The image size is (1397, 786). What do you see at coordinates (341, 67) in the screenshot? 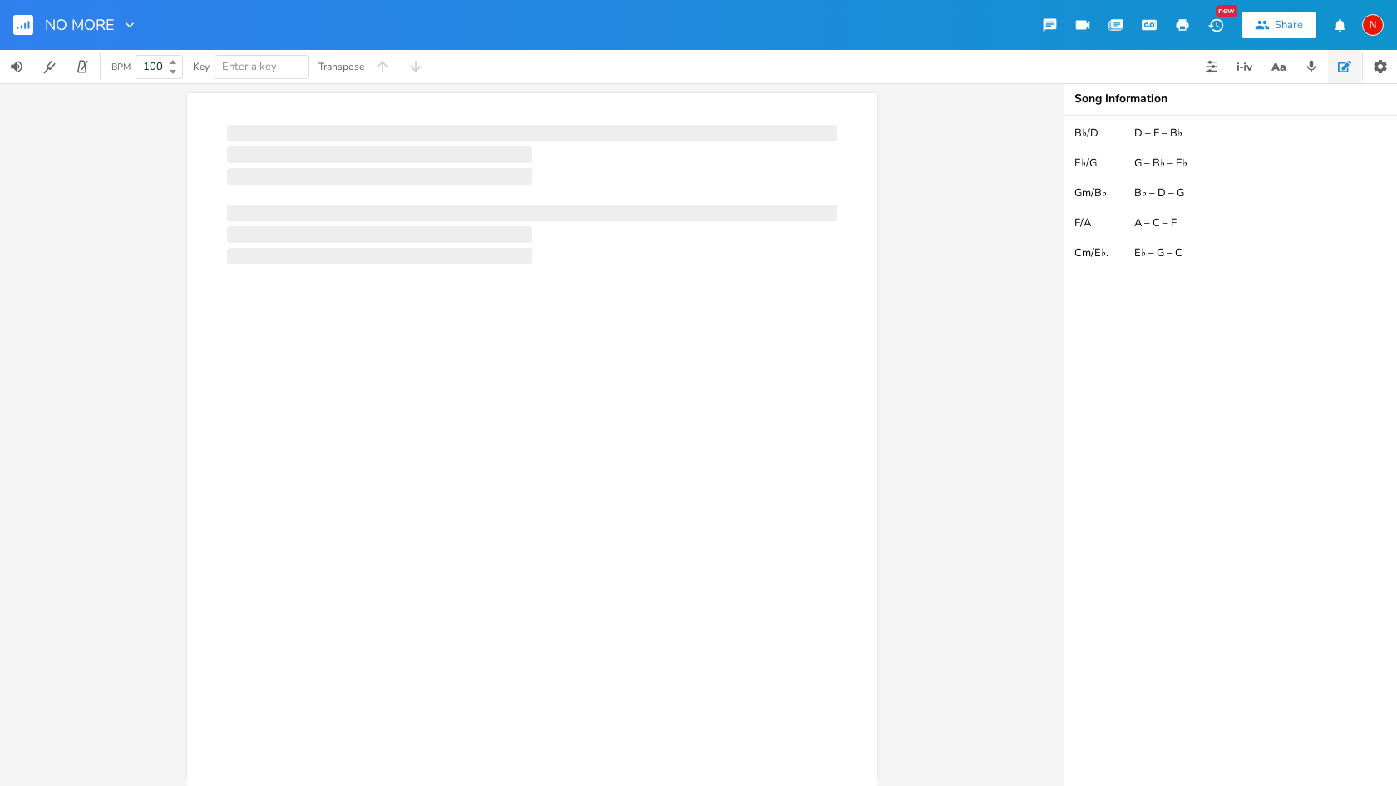
I see `div: Transpose` at bounding box center [341, 67].